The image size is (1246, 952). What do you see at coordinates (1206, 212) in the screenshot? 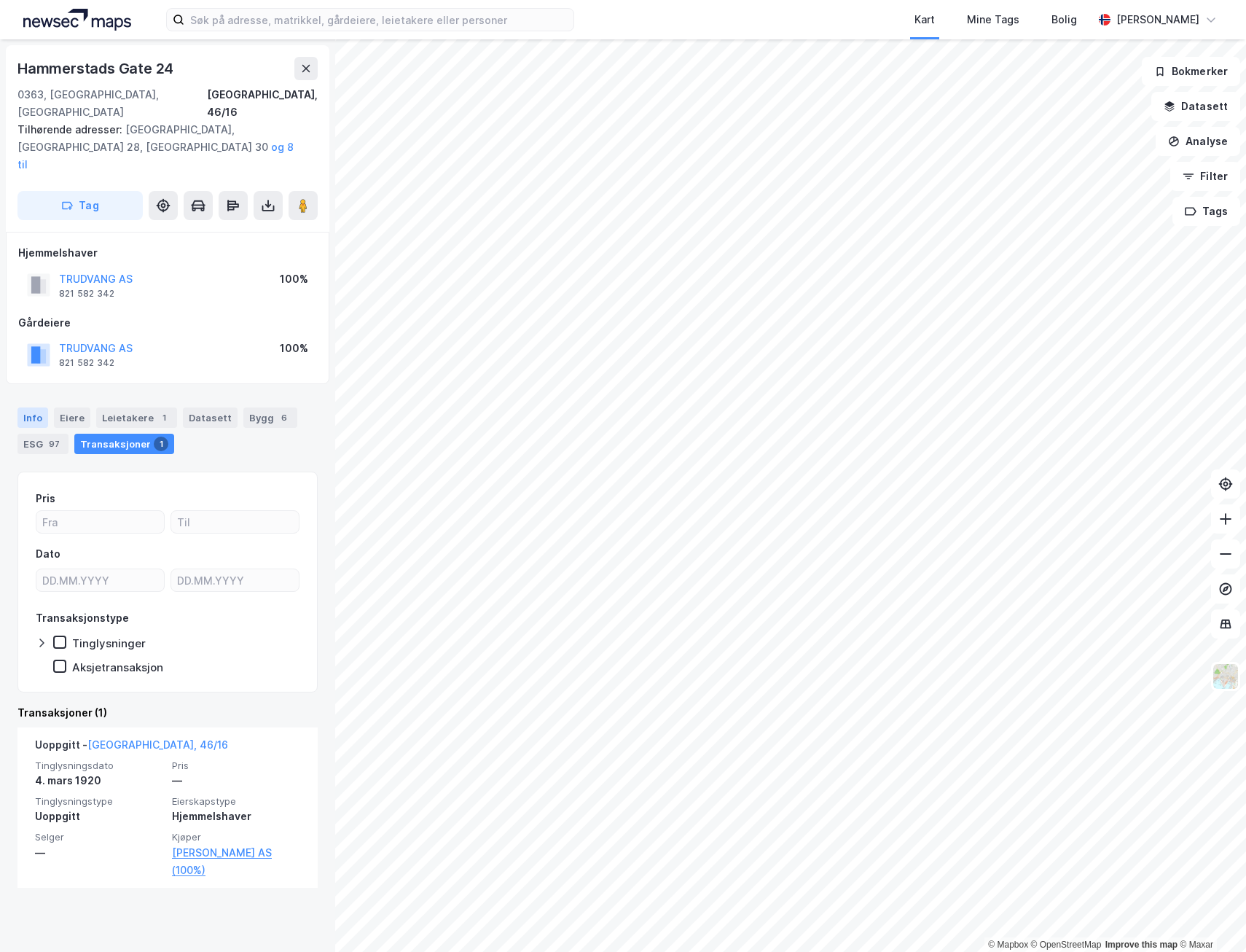
I see `button: Tags` at bounding box center [1206, 212].